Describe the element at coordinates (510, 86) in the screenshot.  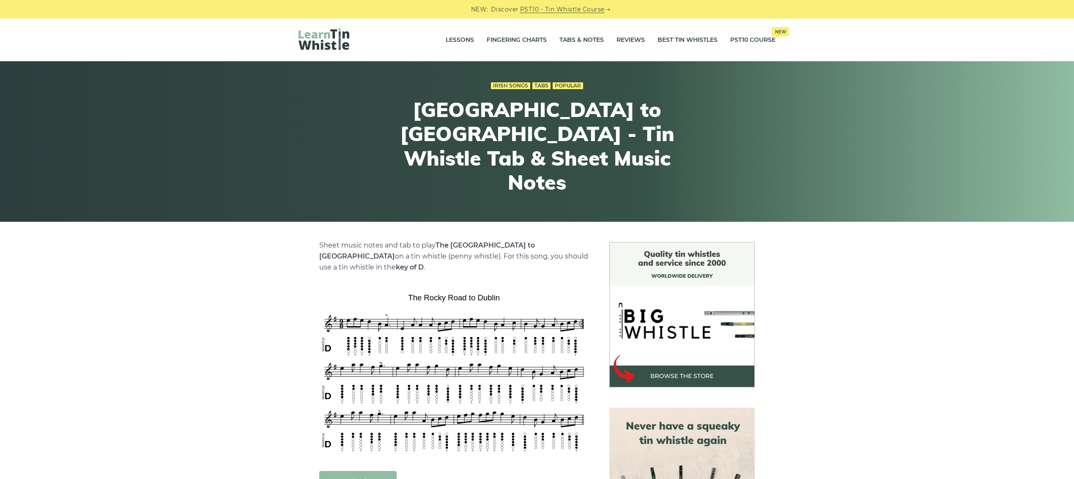
I see `a: Irish Songs` at that location.